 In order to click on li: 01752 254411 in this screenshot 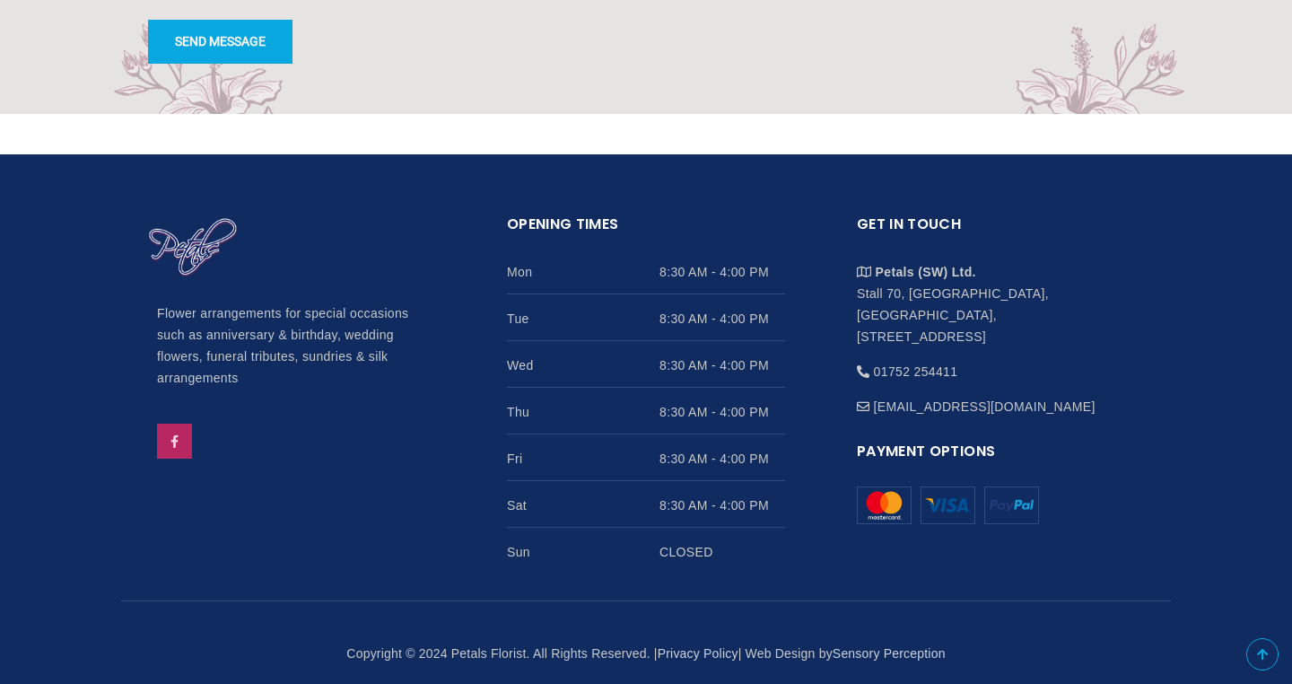, I will do `click(996, 364)`.